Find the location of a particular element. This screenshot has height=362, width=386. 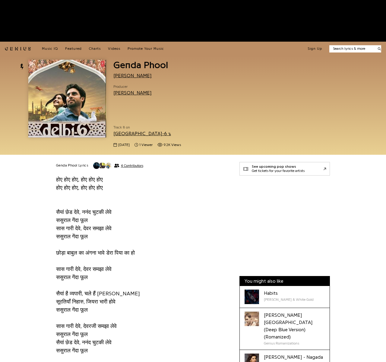

a: Cover art for Atif Aslam - Aadat (Deep Blue Version) (Romanized) by Genius Romanizations[PERSON_N... is located at coordinates (285, 329).